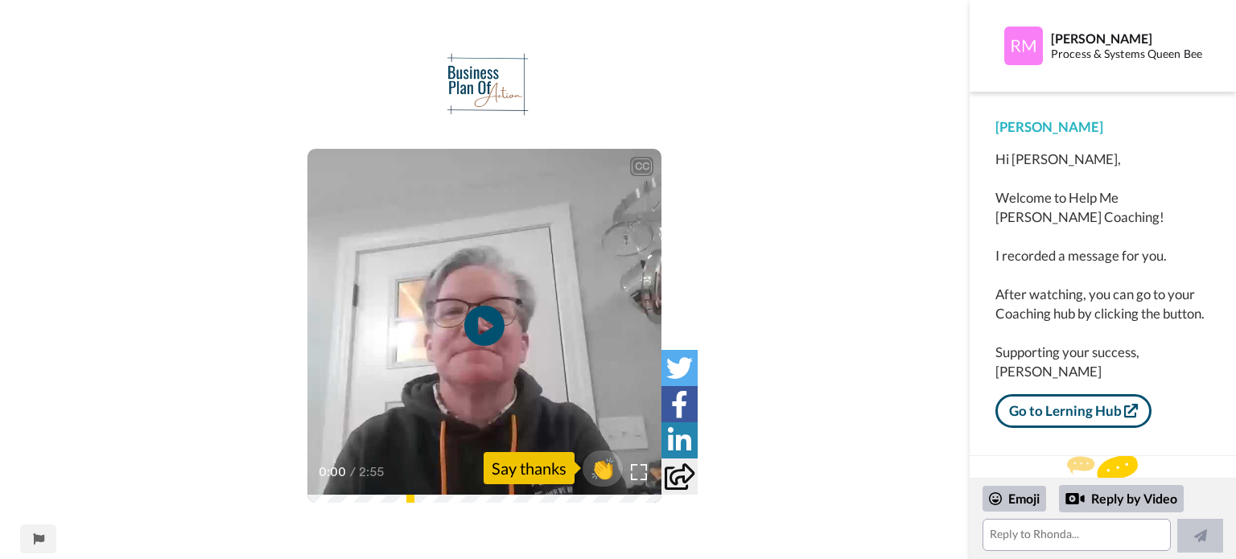 The width and height of the screenshot is (1236, 559). Describe the element at coordinates (1074, 411) in the screenshot. I see `a: Go to Lerning Hub` at that location.